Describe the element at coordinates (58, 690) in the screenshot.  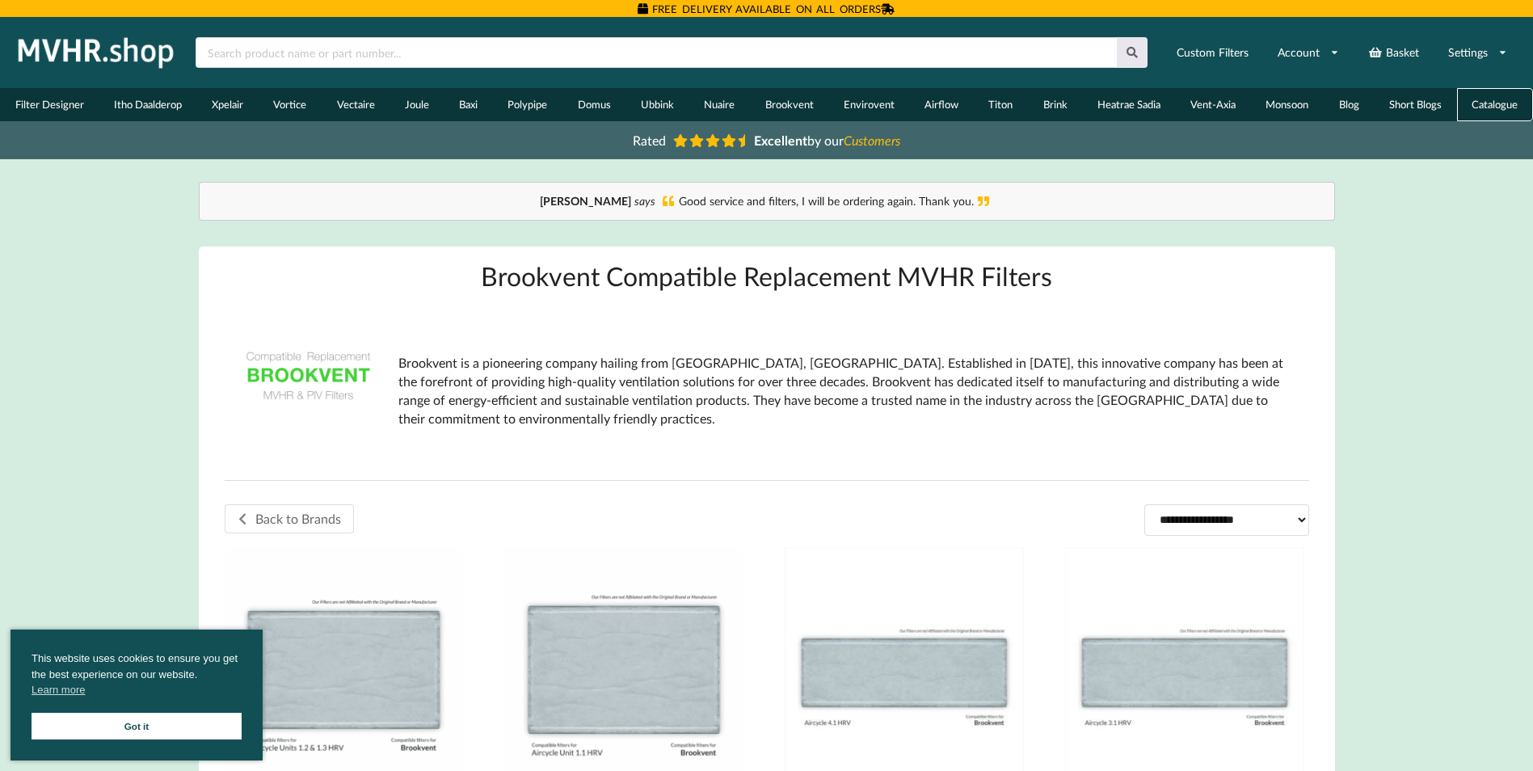
I see `a: cookies - Learn more` at that location.